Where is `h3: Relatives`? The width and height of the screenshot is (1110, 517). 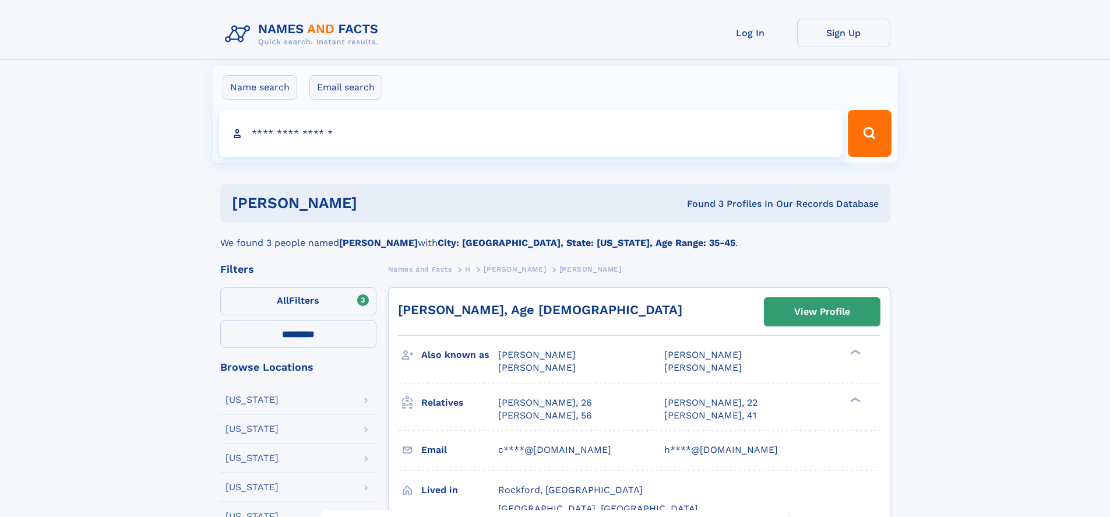
h3: Relatives is located at coordinates (460, 403).